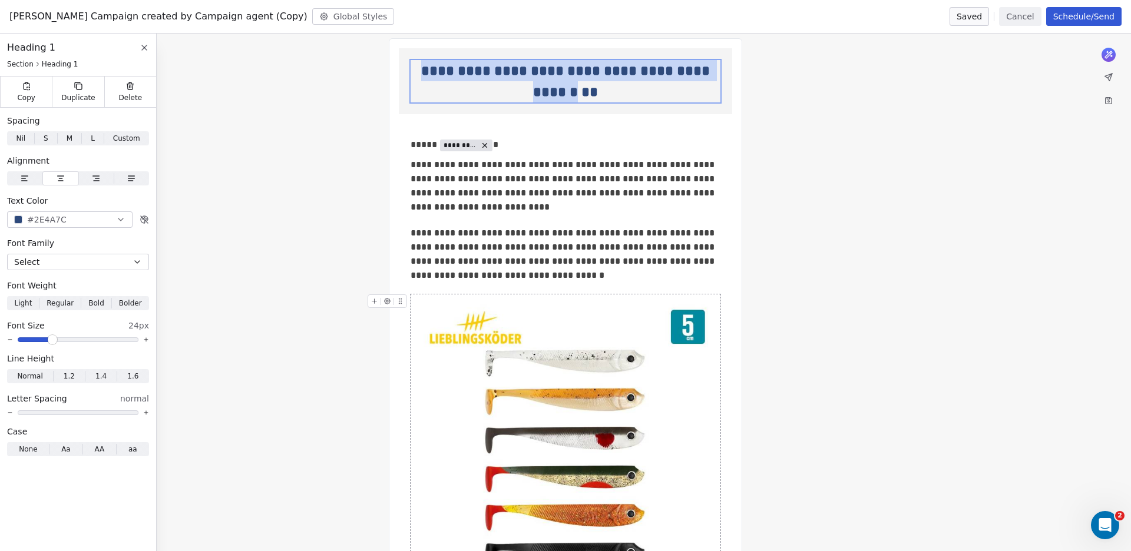 The height and width of the screenshot is (551, 1131). Describe the element at coordinates (127, 138) in the screenshot. I see `span: Custom` at that location.